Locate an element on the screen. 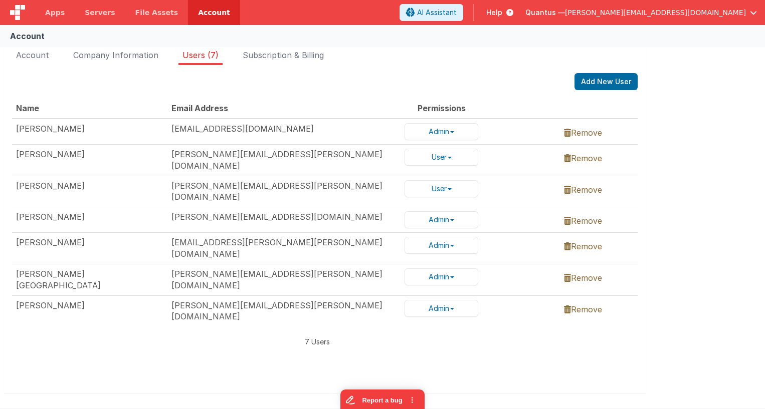 The image size is (765, 409). span: Permissions is located at coordinates (442, 108).